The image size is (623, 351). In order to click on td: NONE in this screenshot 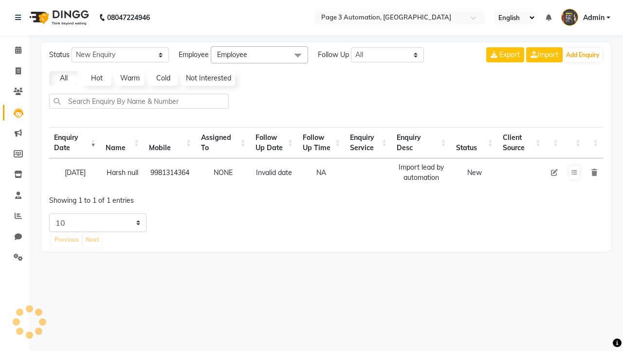, I will do `click(224, 172)`.